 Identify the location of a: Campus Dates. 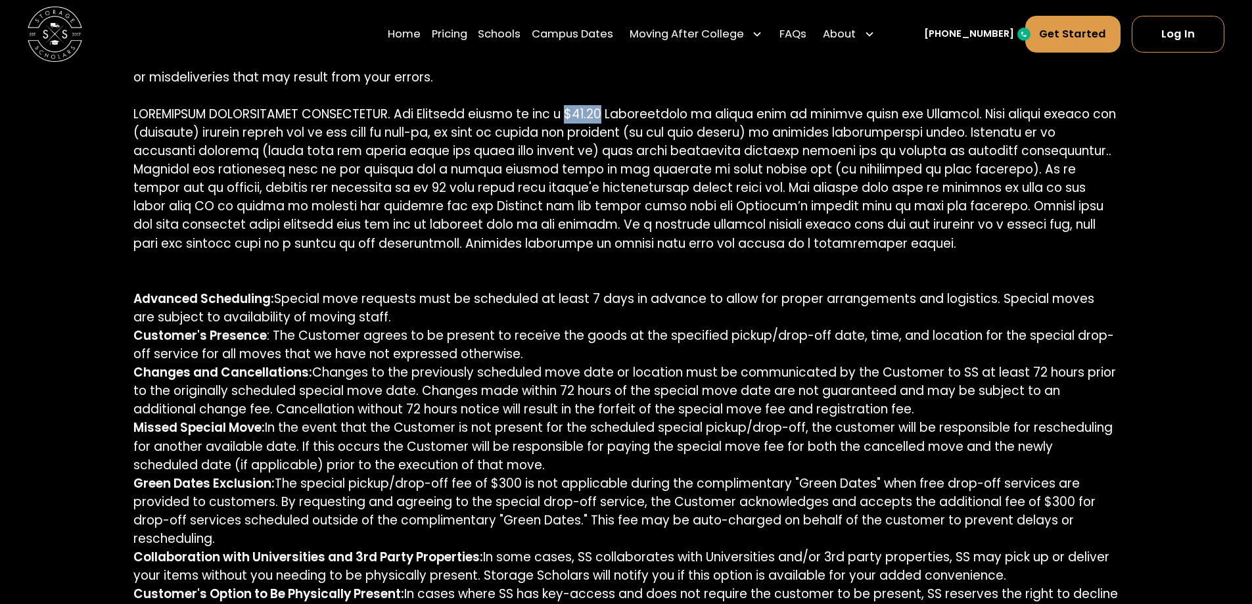
(572, 34).